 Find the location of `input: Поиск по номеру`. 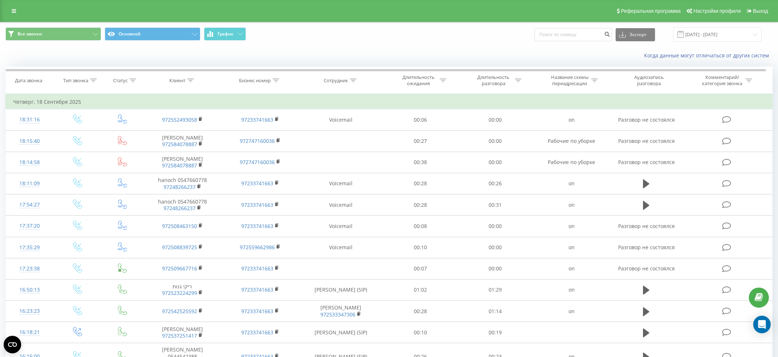

input: Поиск по номеру is located at coordinates (573, 35).